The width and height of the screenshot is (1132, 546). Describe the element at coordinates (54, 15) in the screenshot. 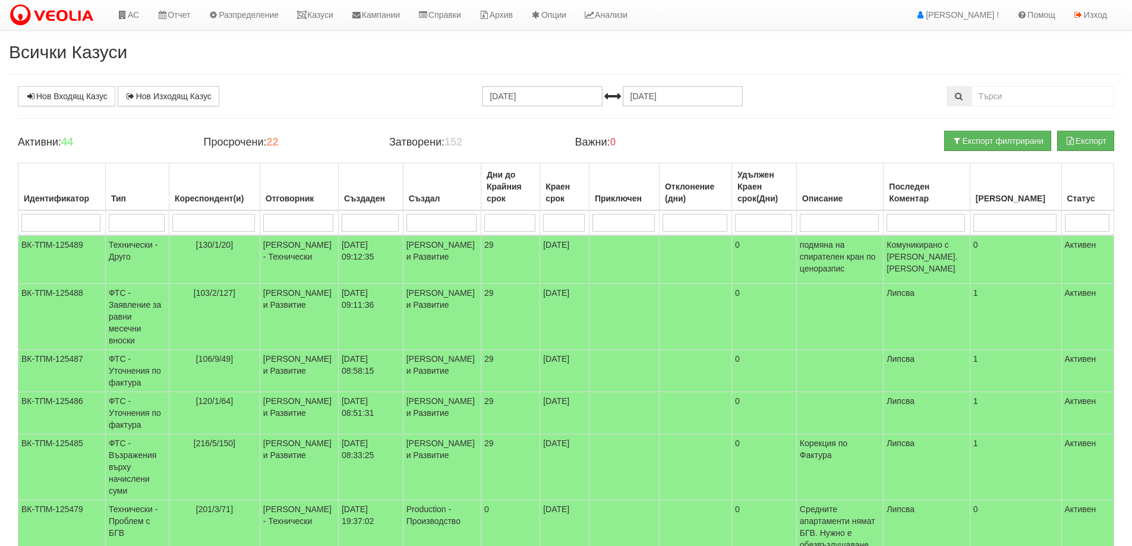

I see `img: VeoliaLogo.png` at that location.